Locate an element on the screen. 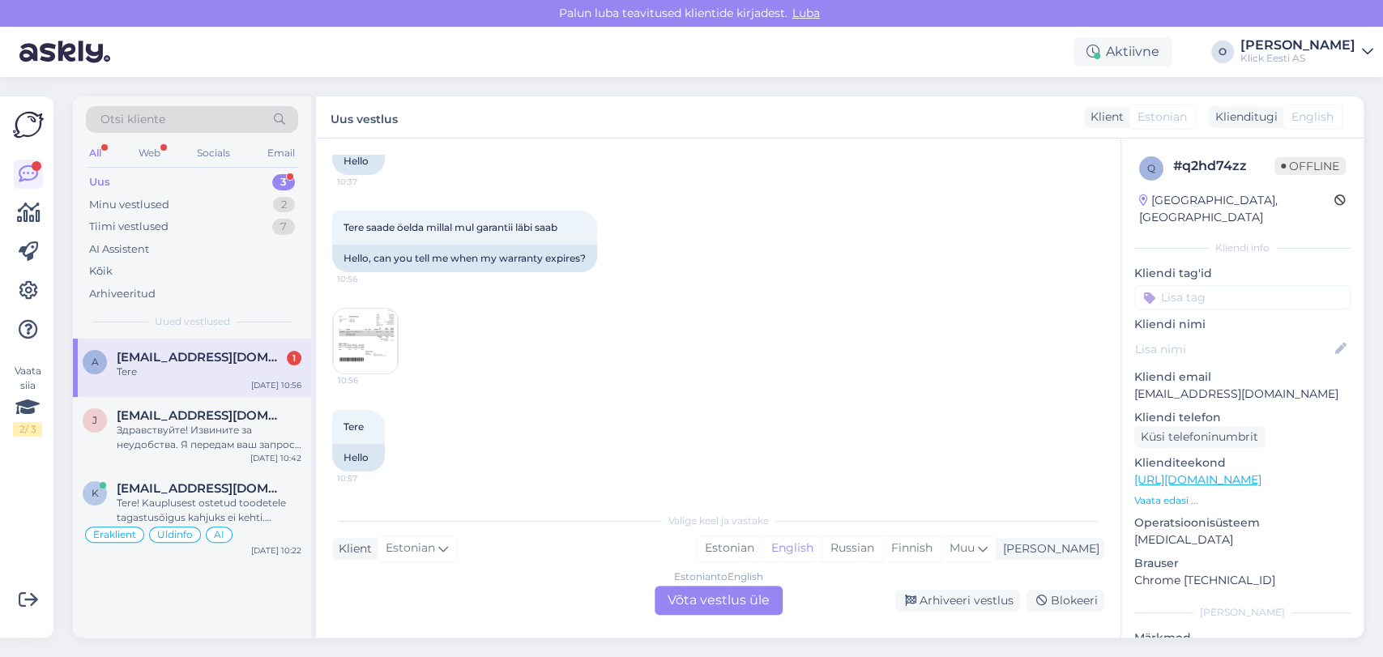 Image resolution: width=1383 pixels, height=657 pixels. span: k is located at coordinates (95, 492).